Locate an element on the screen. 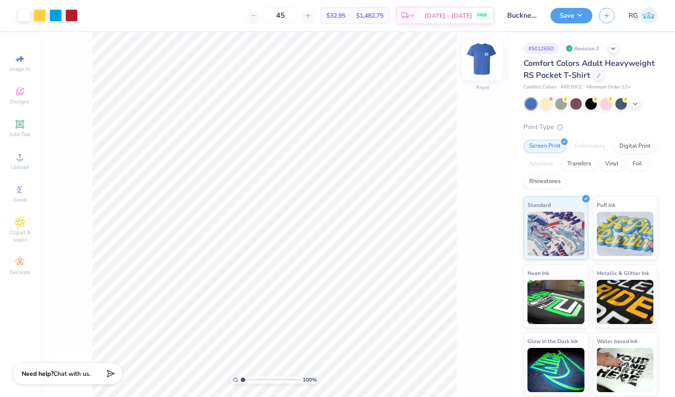  div: Front is located at coordinates (482, 87).